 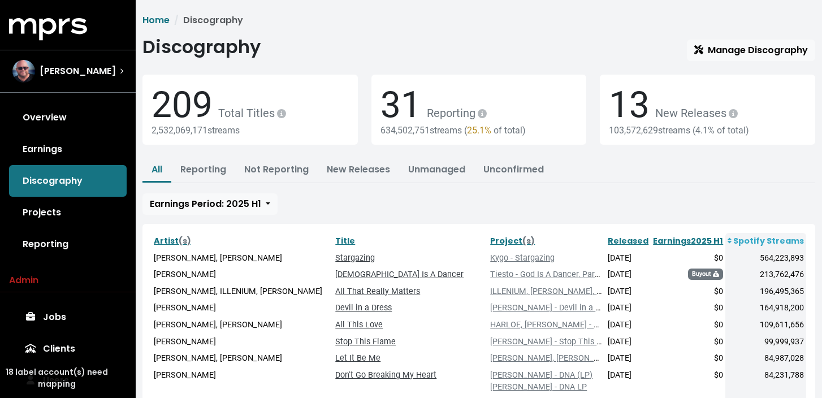 What do you see at coordinates (695, 113) in the screenshot?
I see `span: New Releases` at bounding box center [695, 113].